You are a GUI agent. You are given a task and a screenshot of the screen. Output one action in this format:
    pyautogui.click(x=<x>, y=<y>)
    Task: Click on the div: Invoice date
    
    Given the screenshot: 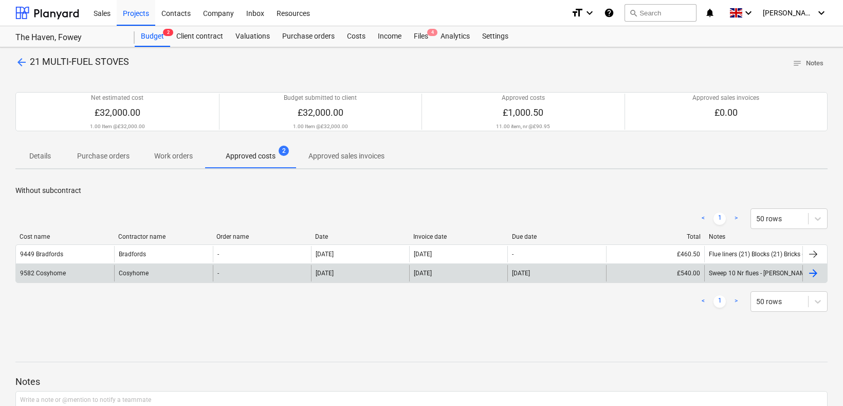 What is the action you would take?
    pyautogui.click(x=459, y=236)
    